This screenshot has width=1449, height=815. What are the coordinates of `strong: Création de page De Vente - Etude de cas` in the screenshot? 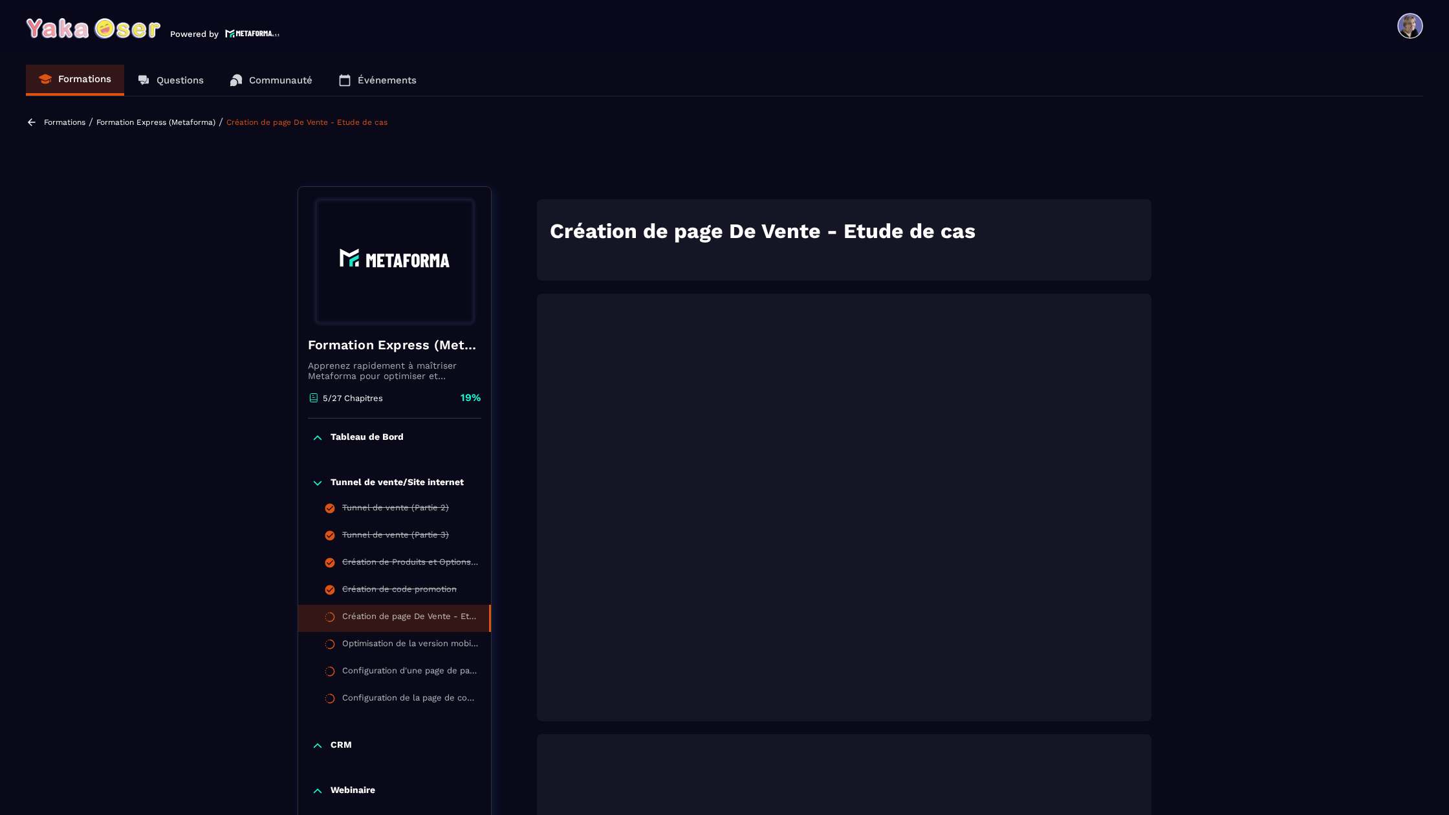 It's located at (763, 231).